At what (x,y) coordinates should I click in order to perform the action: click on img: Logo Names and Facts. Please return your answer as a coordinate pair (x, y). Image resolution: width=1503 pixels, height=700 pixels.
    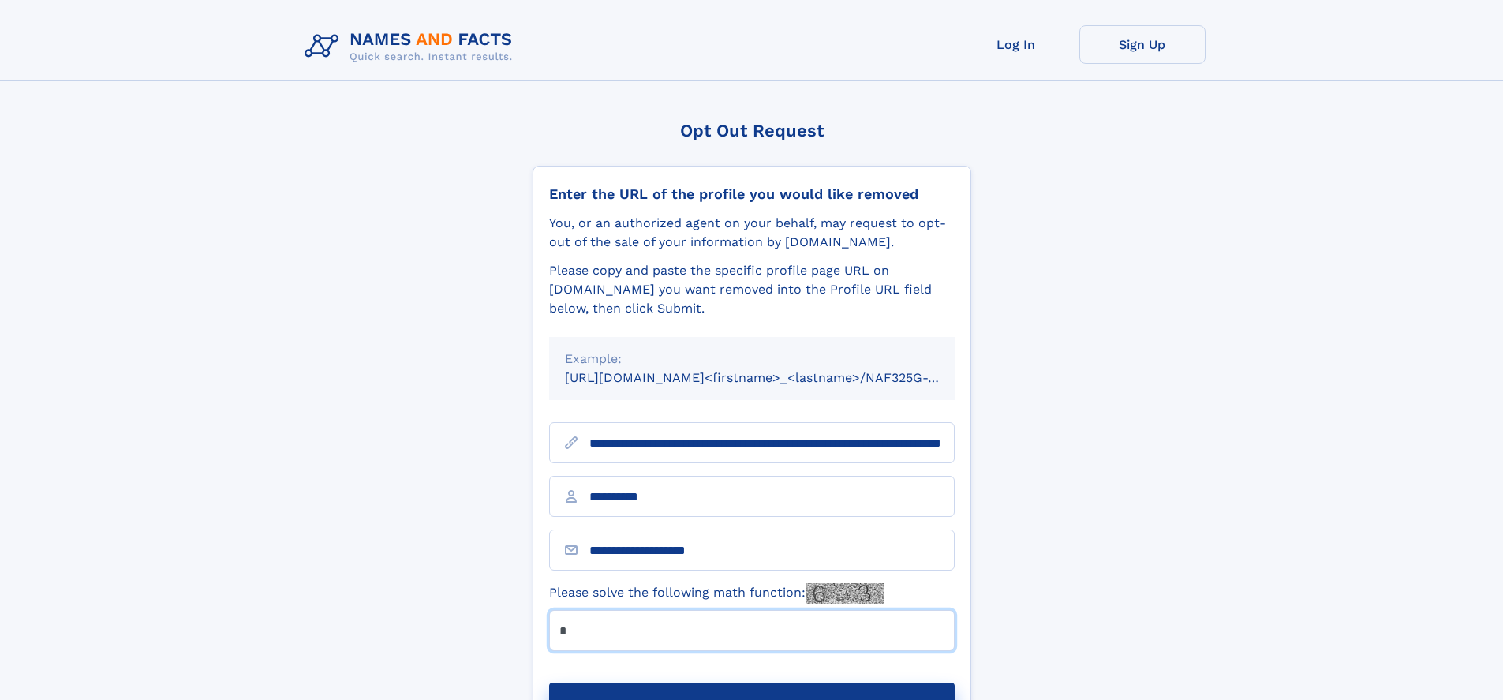
    Looking at the image, I should click on (412, 47).